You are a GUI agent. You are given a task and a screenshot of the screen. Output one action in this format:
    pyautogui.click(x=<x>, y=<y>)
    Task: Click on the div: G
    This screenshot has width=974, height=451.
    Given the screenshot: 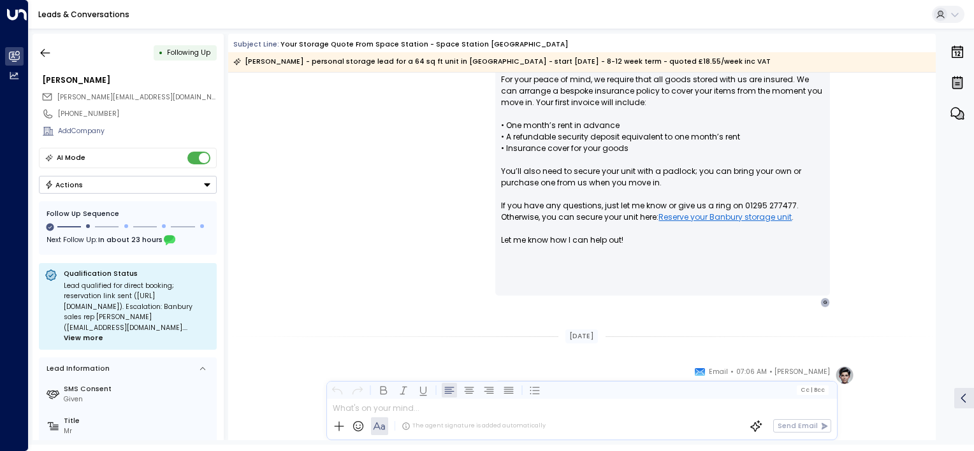 What is the action you would take?
    pyautogui.click(x=825, y=303)
    